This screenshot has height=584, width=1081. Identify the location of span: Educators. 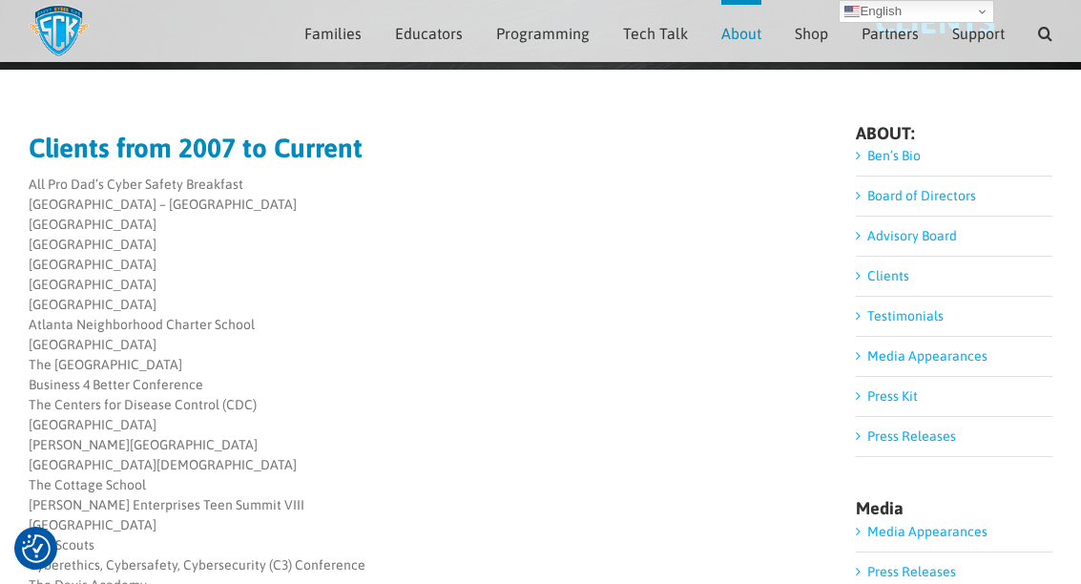
(428, 33).